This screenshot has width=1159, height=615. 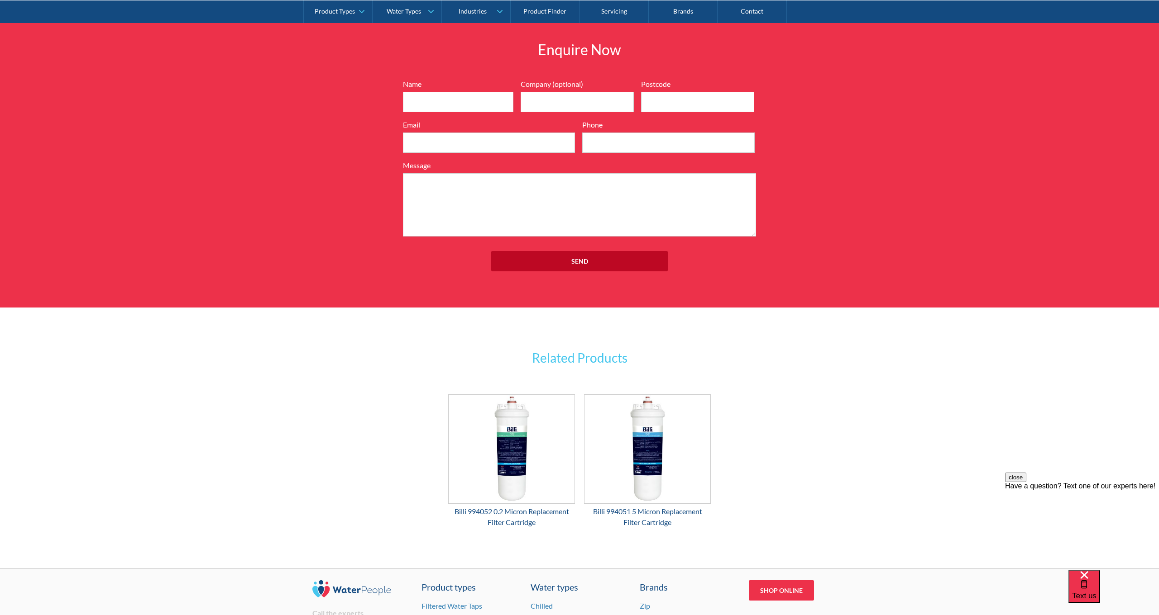 What do you see at coordinates (489, 125) in the screenshot?
I see `label: Email` at bounding box center [489, 125].